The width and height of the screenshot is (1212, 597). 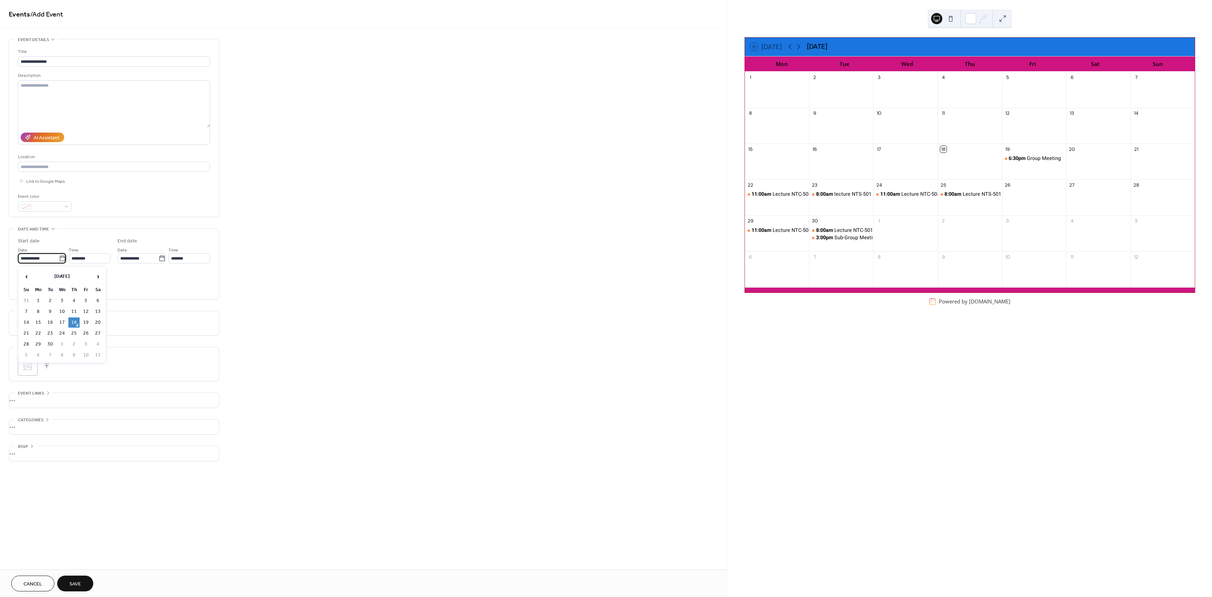 What do you see at coordinates (30, 420) in the screenshot?
I see `span: Categories` at bounding box center [30, 420].